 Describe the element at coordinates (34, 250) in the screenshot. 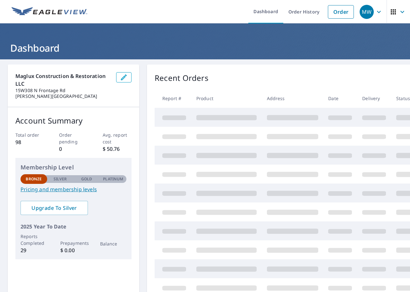

I see `p: 29` at that location.